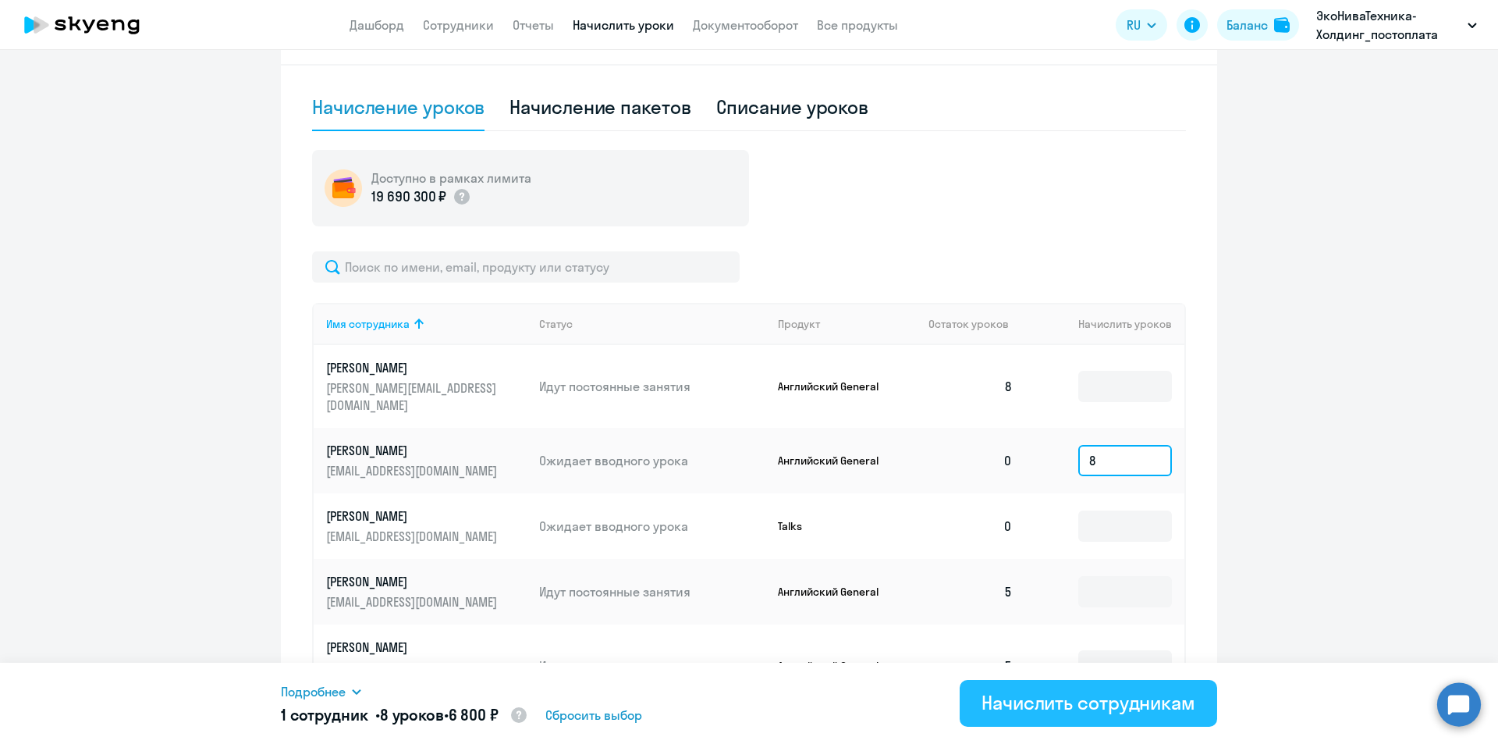  What do you see at coordinates (836, 526) in the screenshot?
I see `p: Talks` at bounding box center [836, 526].